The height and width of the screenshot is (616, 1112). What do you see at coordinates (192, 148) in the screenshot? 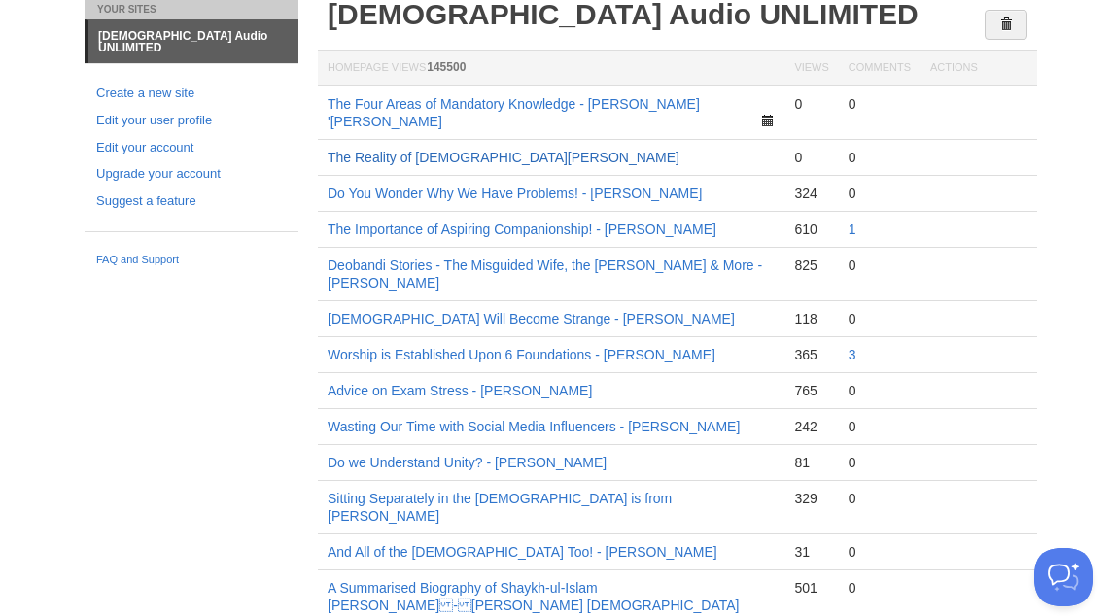
I see `a: Edit your account` at bounding box center [192, 148].